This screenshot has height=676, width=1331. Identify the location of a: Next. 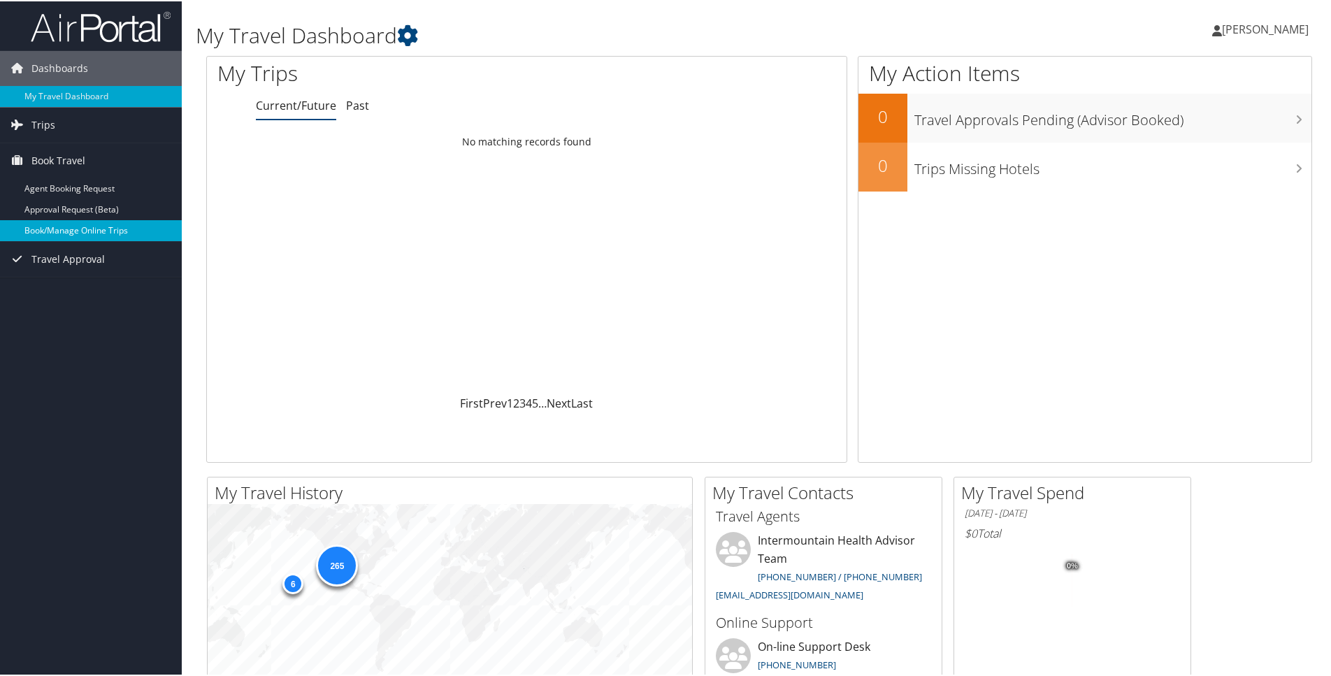
(559, 402).